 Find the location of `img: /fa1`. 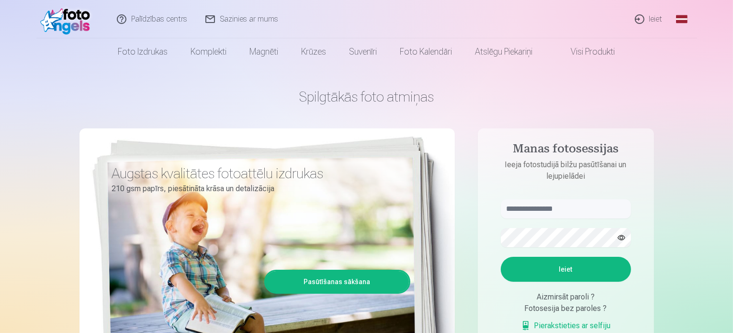

img: /fa1 is located at coordinates (68, 19).